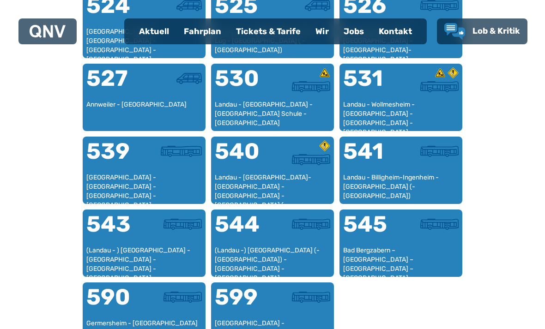 This screenshot has height=329, width=545. What do you see at coordinates (482, 31) in the screenshot?
I see `a: Lob & Kritik` at bounding box center [482, 31].